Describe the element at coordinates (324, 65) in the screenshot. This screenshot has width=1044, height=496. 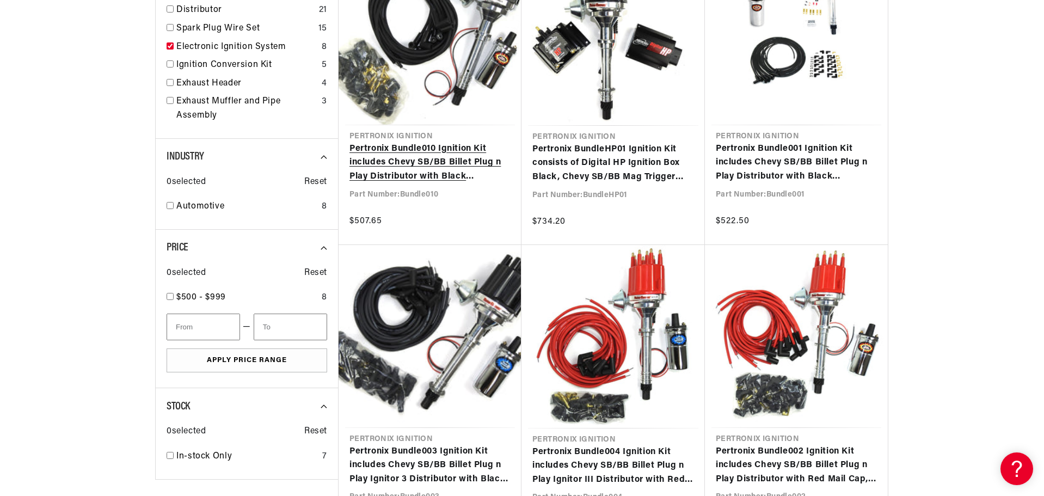
I see `div: 5` at that location.